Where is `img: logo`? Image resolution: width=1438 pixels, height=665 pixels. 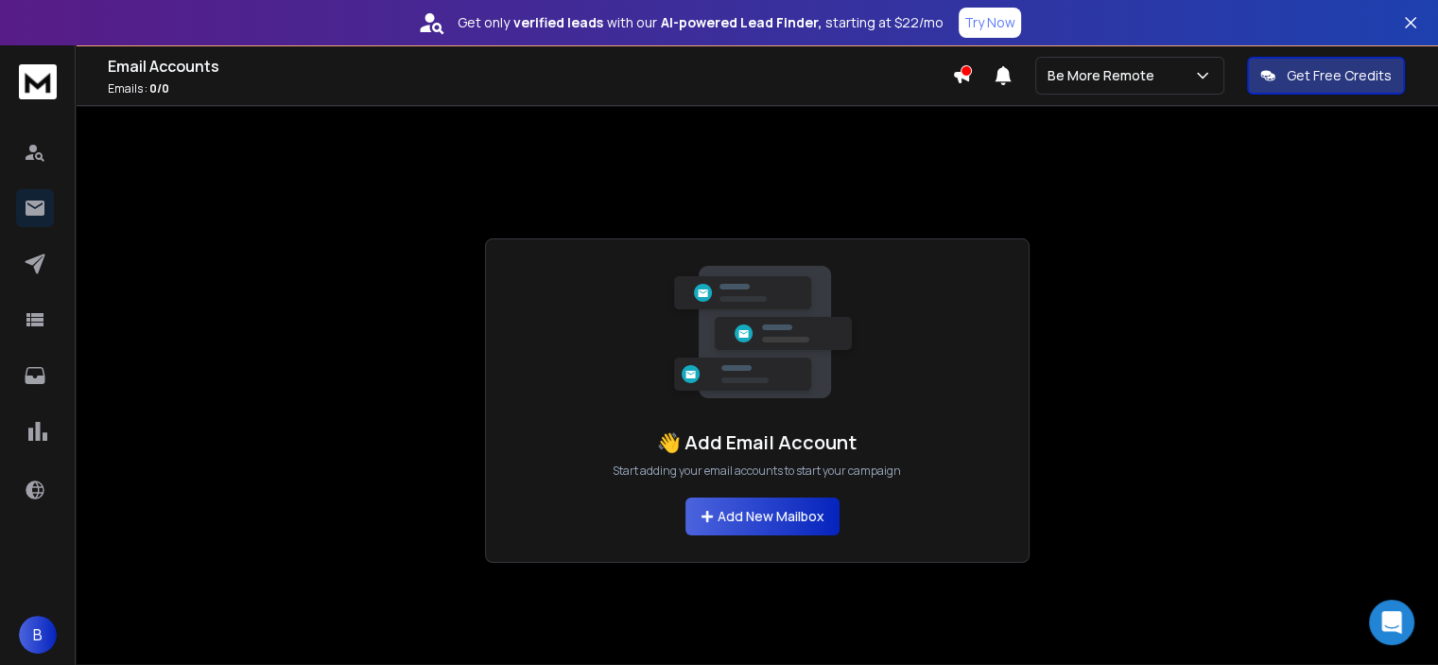 img: logo is located at coordinates (38, 81).